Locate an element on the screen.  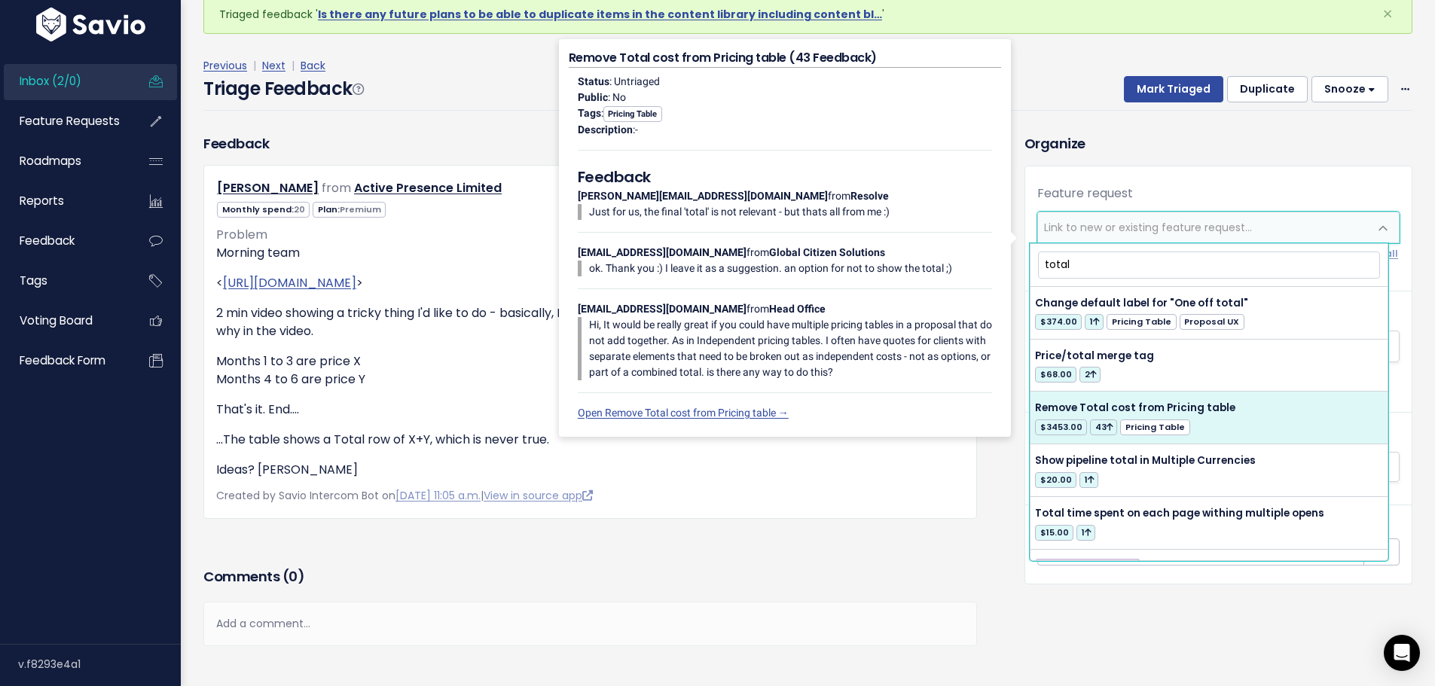
span: total is located at coordinates (1158, 566).